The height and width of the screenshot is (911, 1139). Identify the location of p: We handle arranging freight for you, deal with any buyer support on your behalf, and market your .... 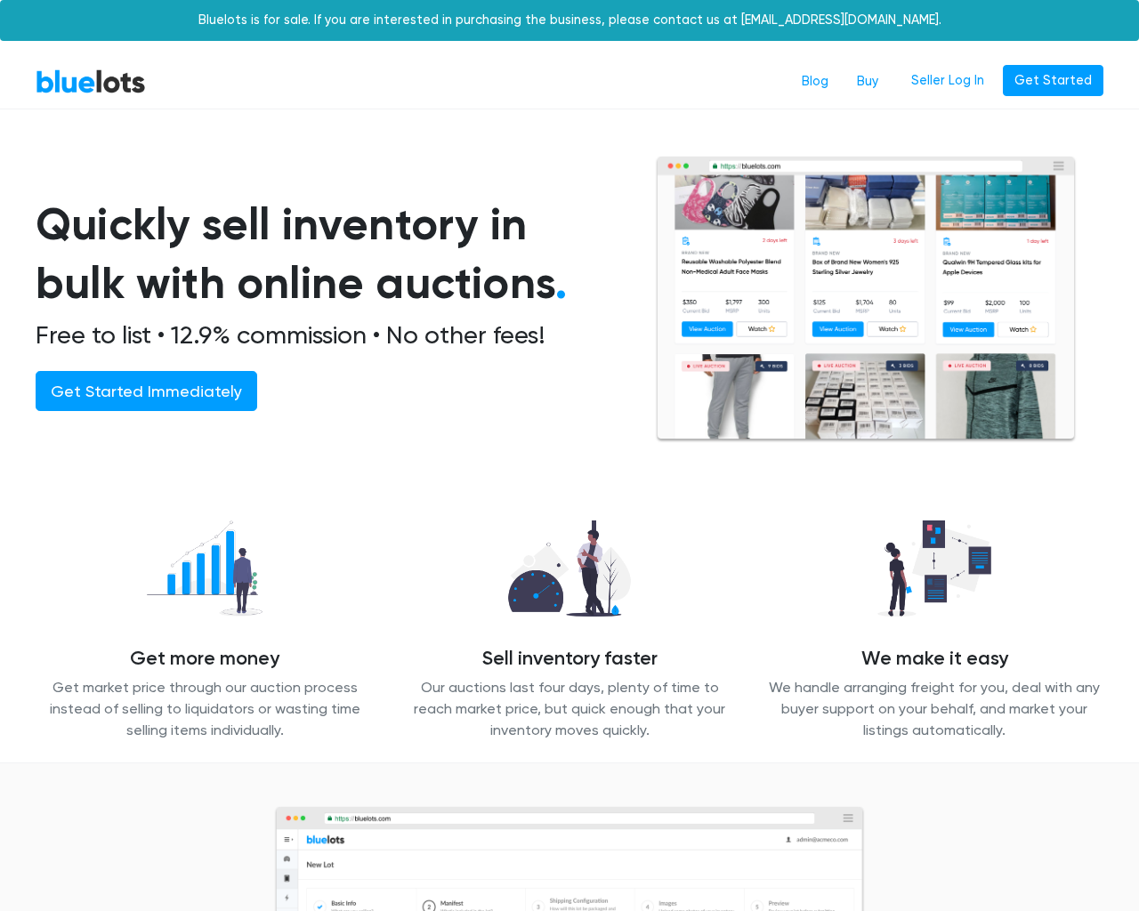
(934, 709).